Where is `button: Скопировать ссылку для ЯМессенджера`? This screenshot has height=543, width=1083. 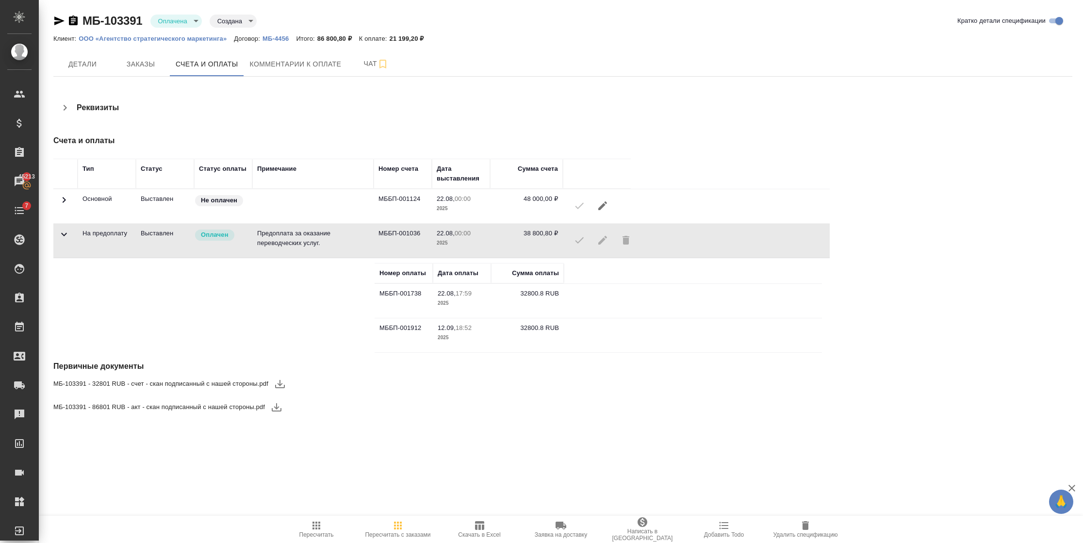 button: Скопировать ссылку для ЯМессенджера is located at coordinates (59, 21).